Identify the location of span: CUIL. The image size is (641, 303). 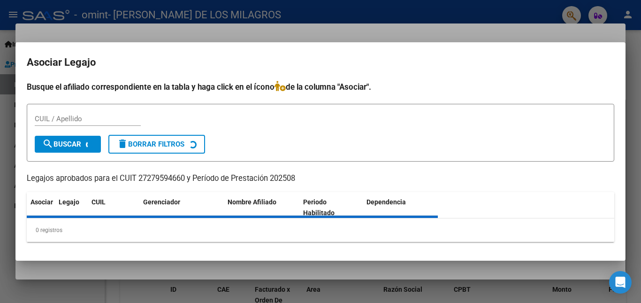
(99, 202).